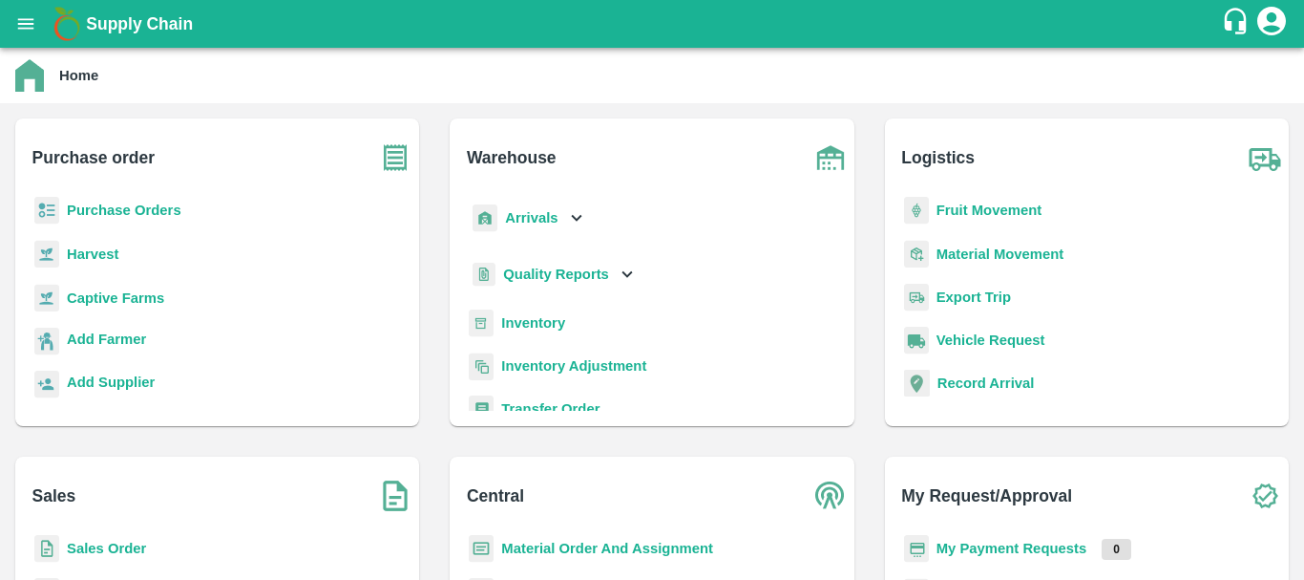 The width and height of the screenshot is (1304, 580). What do you see at coordinates (607, 548) in the screenshot?
I see `b: Material Order And Assignment` at bounding box center [607, 548].